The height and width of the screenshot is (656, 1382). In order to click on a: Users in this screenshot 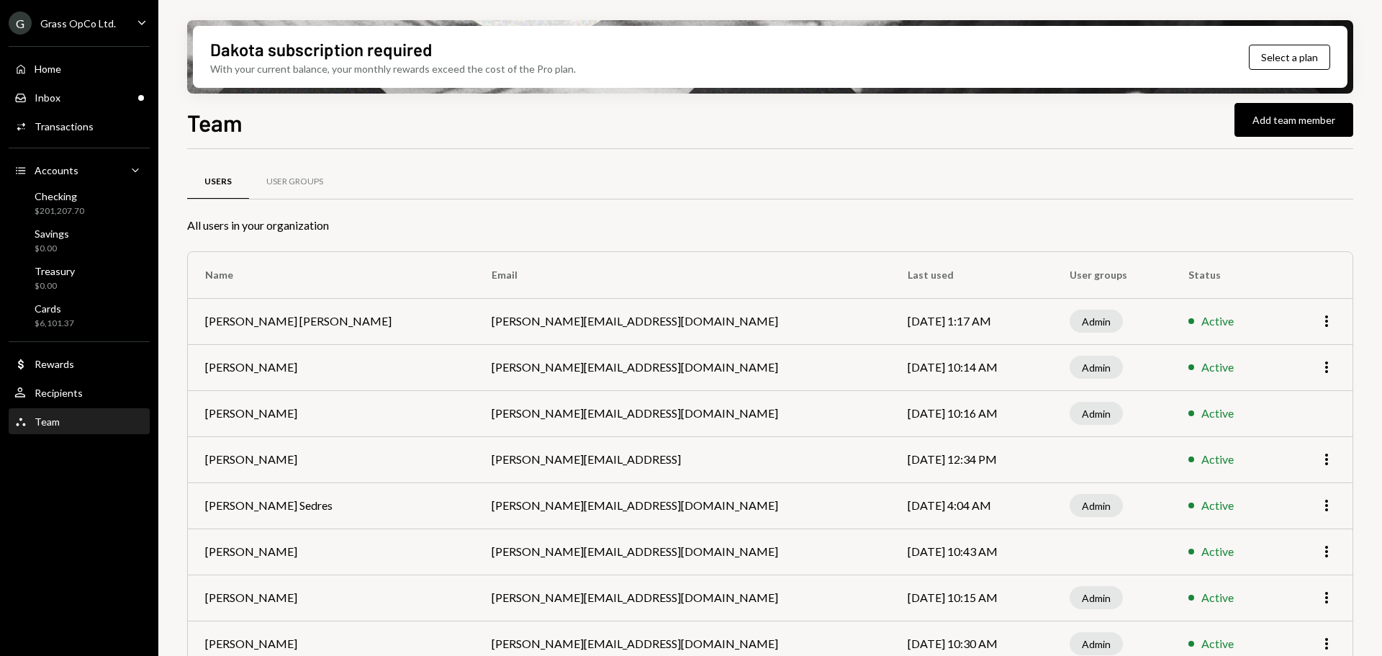, I will do `click(218, 181)`.